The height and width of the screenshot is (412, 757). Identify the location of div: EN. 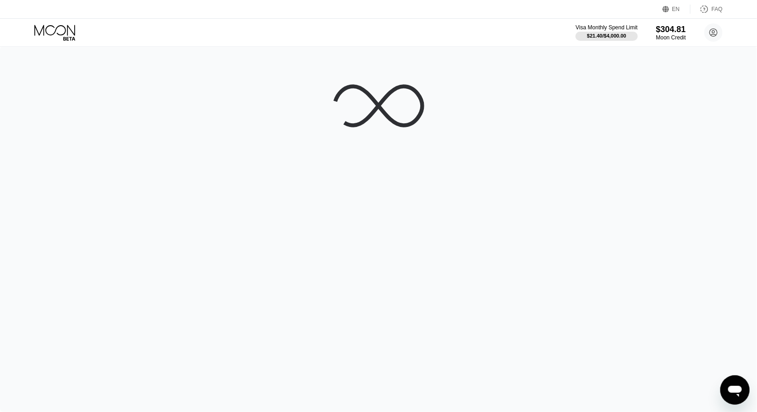
(676, 9).